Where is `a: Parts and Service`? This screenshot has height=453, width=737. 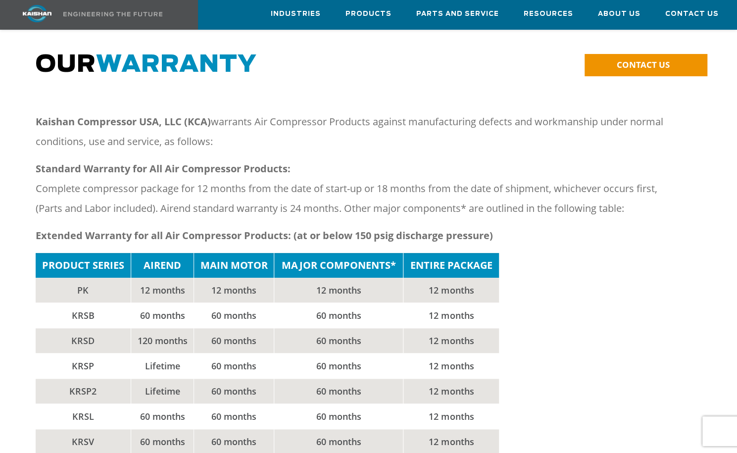
a: Parts and Service is located at coordinates (458, 14).